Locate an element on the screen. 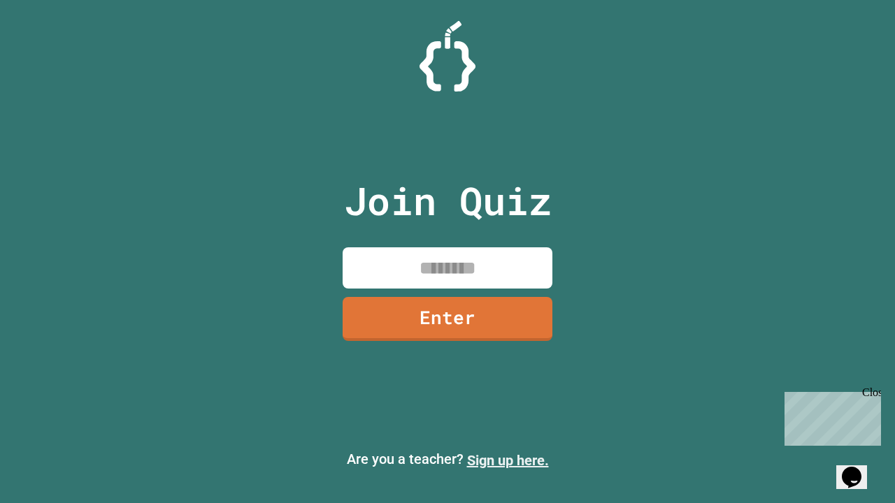 This screenshot has width=895, height=503. p: Join Quiz is located at coordinates (447, 201).